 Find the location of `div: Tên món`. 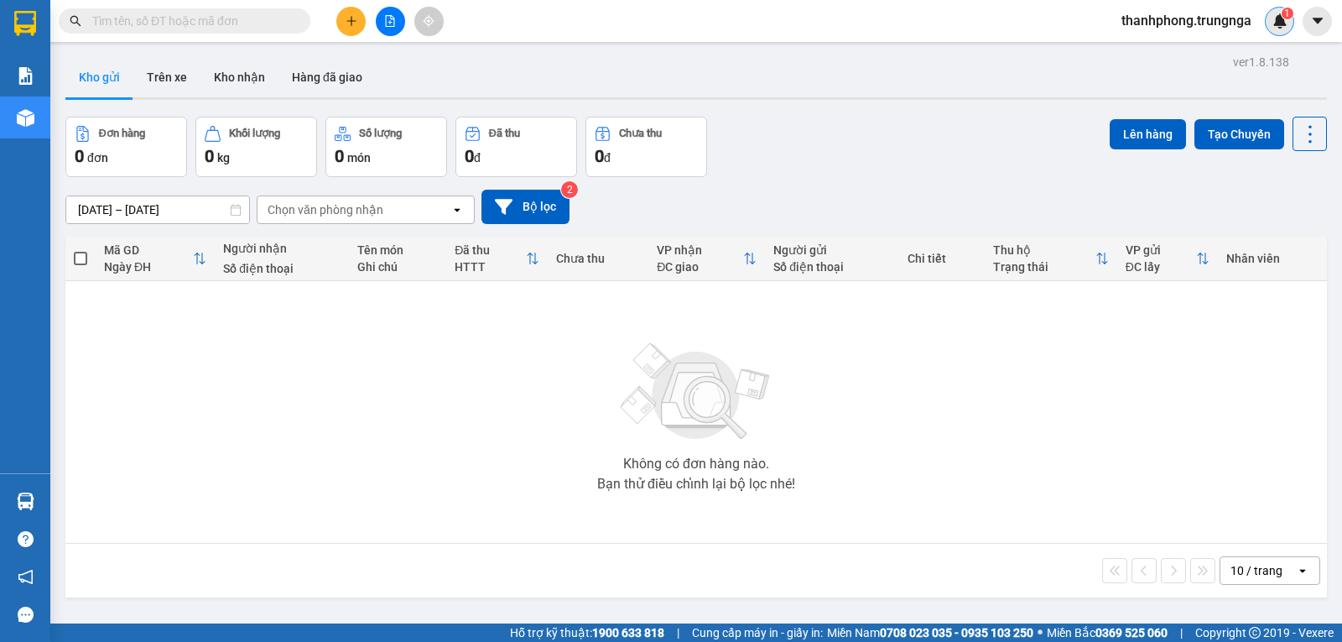

div: Tên món is located at coordinates (398, 250).